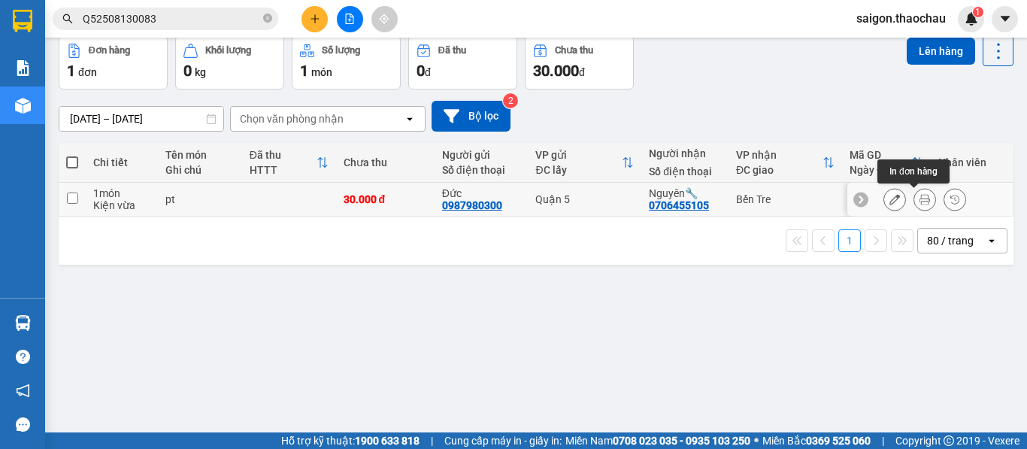 Image resolution: width=1027 pixels, height=449 pixels. I want to click on div: Tên món, so click(200, 155).